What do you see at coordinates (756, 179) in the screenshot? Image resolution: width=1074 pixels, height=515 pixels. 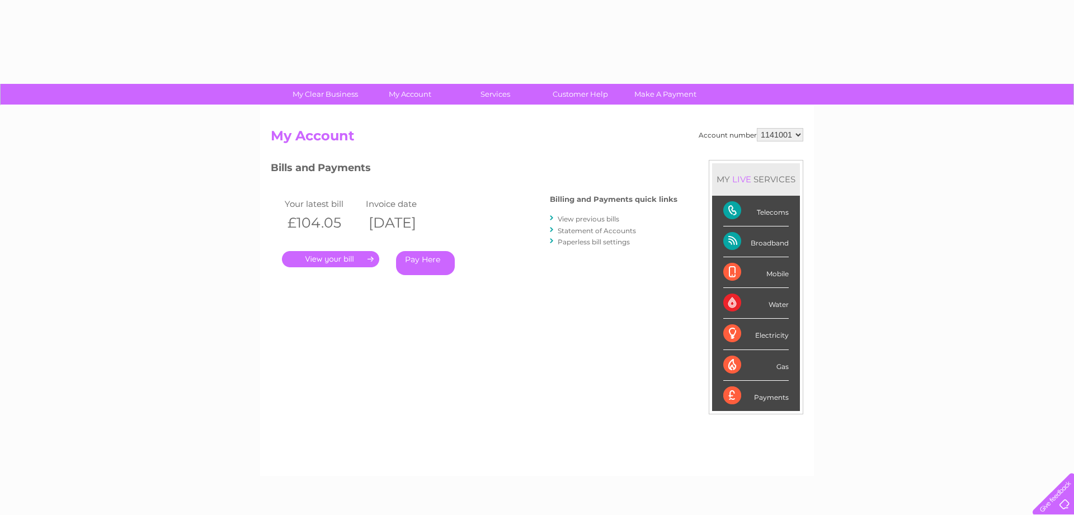 I see `div: MY SERVICES` at bounding box center [756, 179].